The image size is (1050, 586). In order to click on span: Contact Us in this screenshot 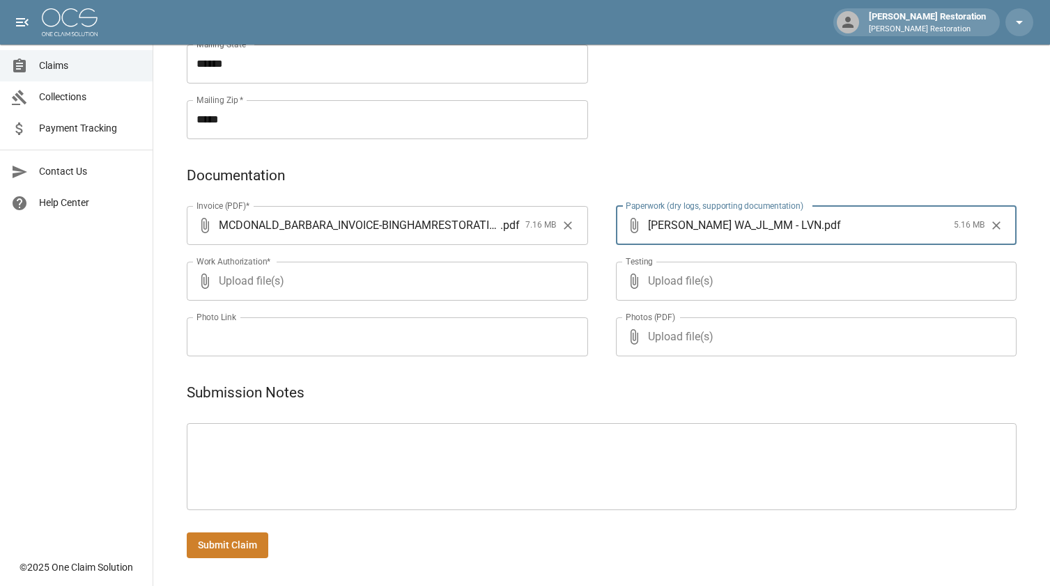, I will do `click(90, 171)`.